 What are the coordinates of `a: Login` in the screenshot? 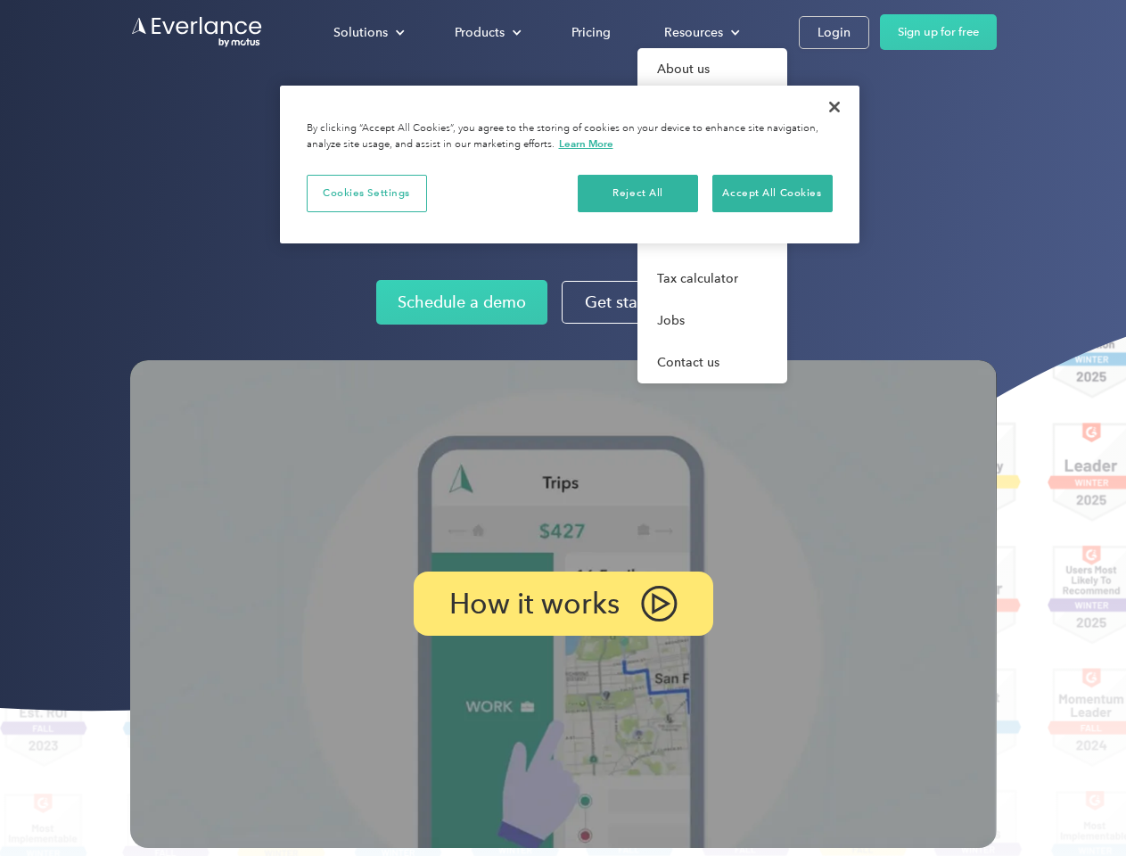 It's located at (834, 32).